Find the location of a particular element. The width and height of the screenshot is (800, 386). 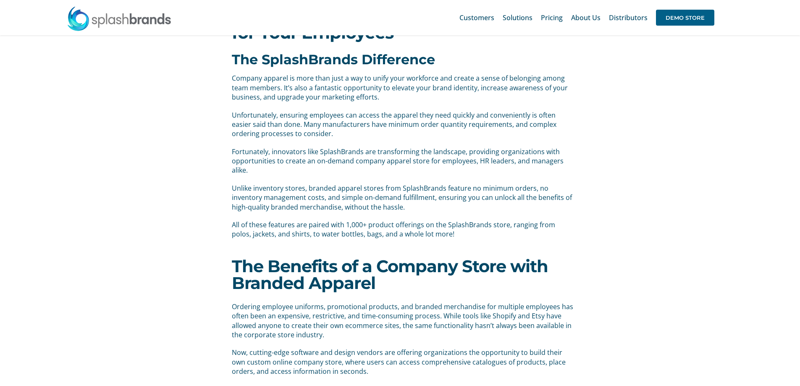

span: Ordering employee uniforms, promotional products, and branded merchandise for multiple employees ... is located at coordinates (402, 320).